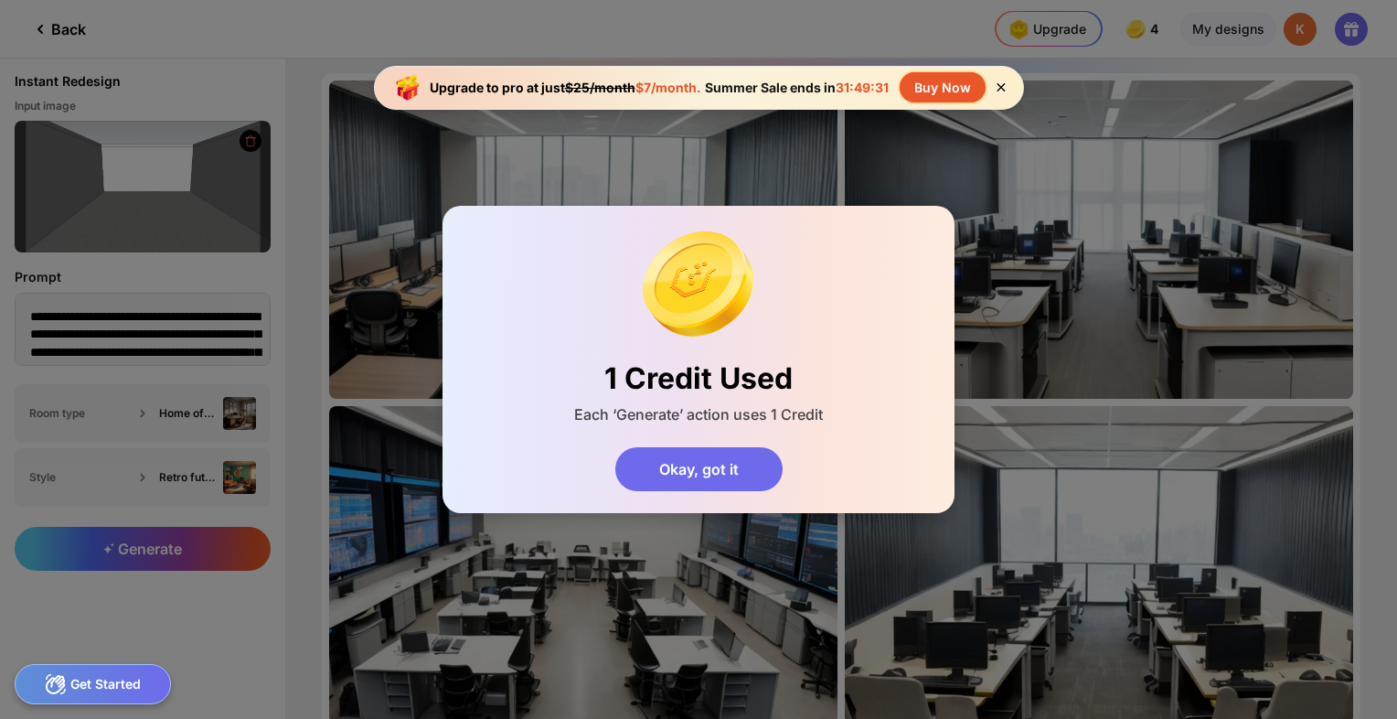 The image size is (1397, 719). What do you see at coordinates (796, 87) in the screenshot?
I see `div: Summer Sale ends in` at bounding box center [796, 87].